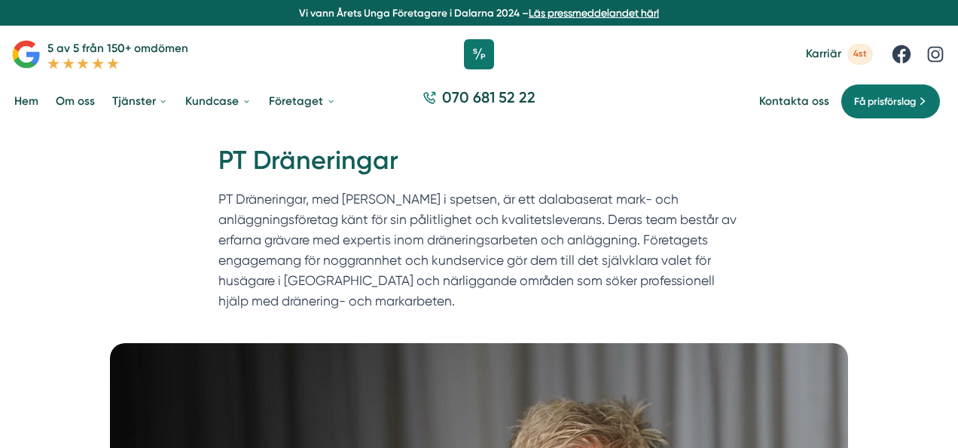 This screenshot has width=958, height=448. Describe the element at coordinates (479, 13) in the screenshot. I see `p: Vi vann Årets Unga Företagare i Dalarna 2024 –` at that location.